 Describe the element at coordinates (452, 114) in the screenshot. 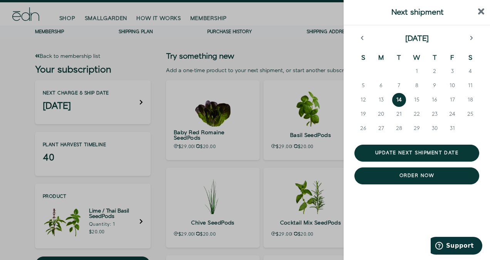

I see `span: 24` at that location.